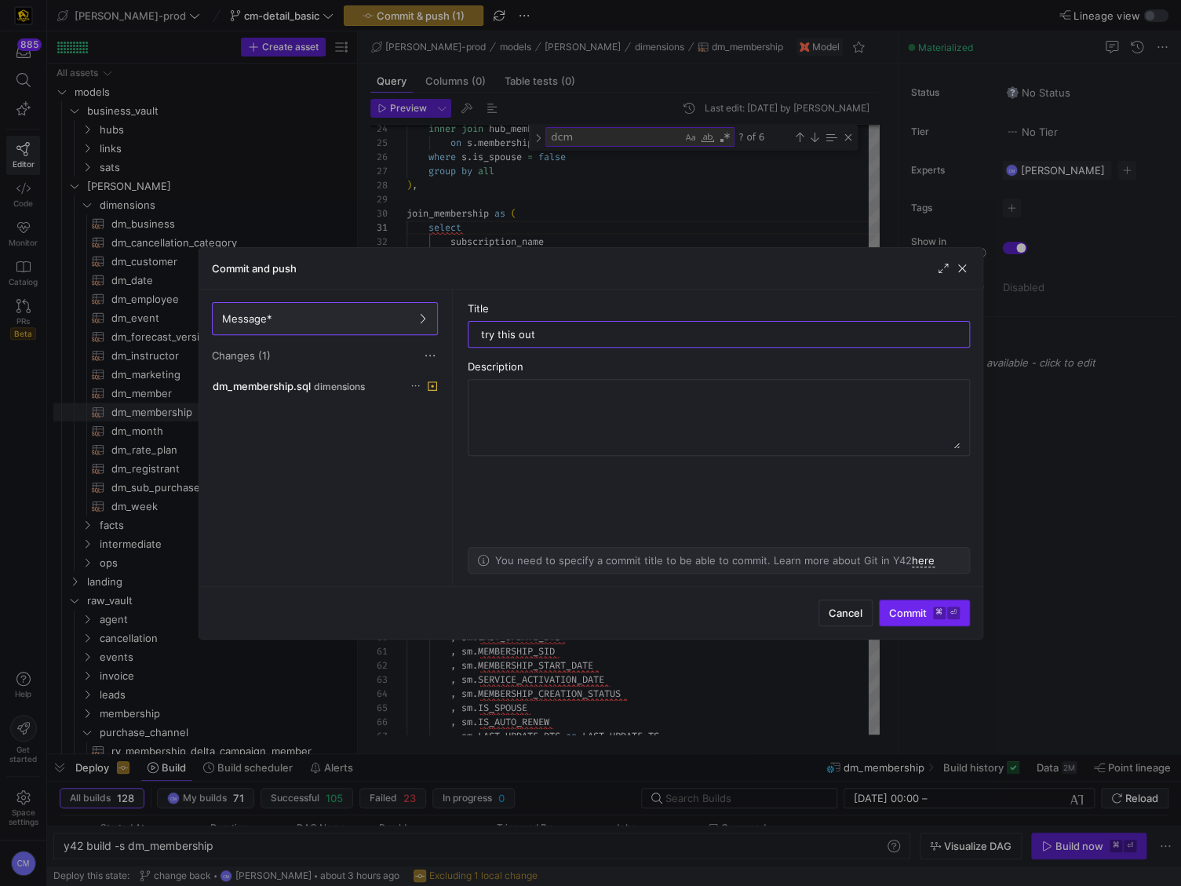 This screenshot has height=886, width=1181. What do you see at coordinates (325, 319) in the screenshot?
I see `button: Message*` at bounding box center [325, 319].